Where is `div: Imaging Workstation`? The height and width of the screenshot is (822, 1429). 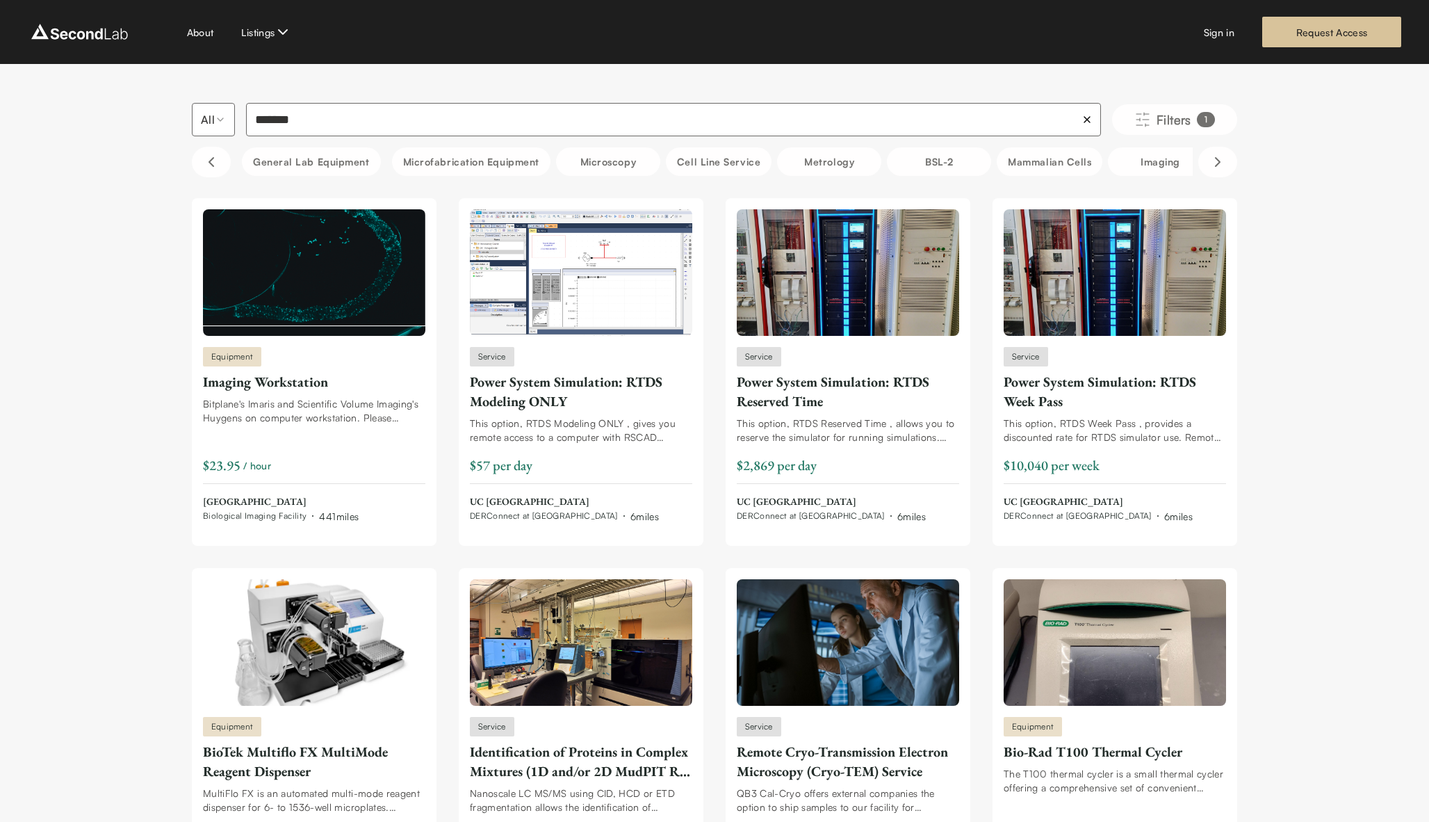 div: Imaging Workstation is located at coordinates (314, 382).